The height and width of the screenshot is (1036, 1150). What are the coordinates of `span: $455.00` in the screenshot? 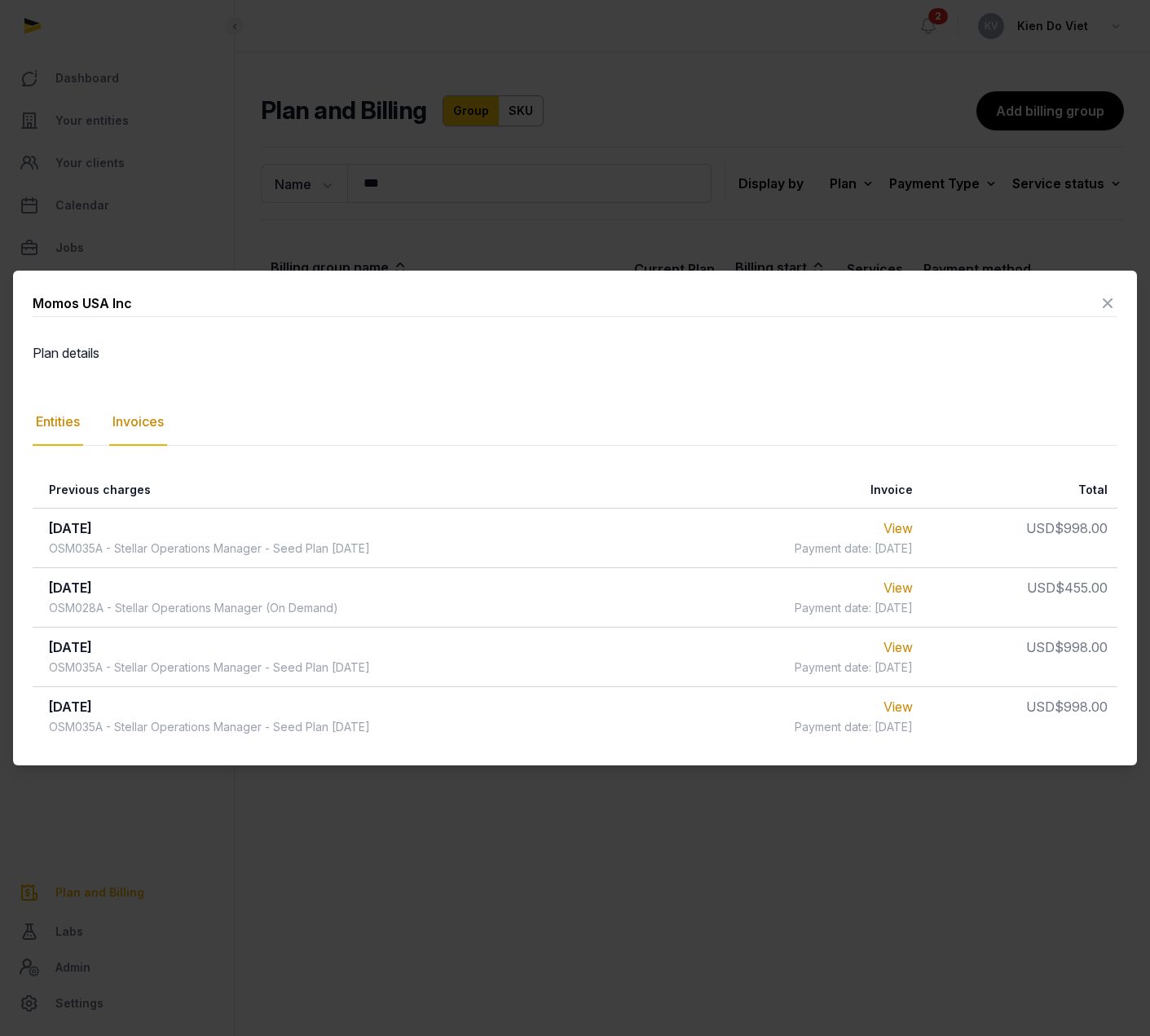 It's located at (1082, 587).